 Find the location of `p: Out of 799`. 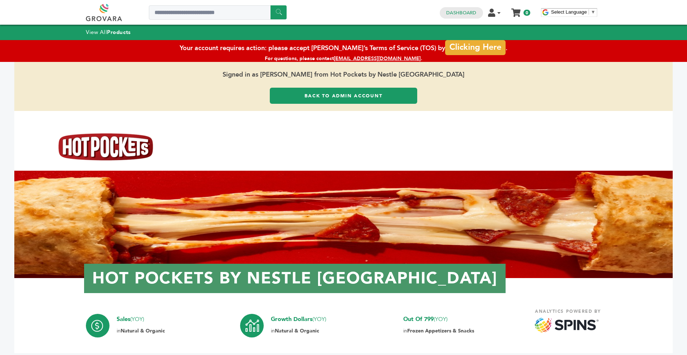

p: Out of 799 is located at coordinates (439, 319).